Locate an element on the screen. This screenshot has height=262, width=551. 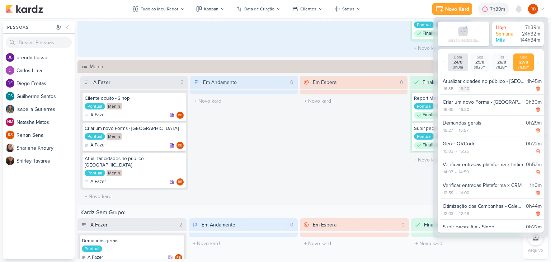
div: Criar um novo Forms - Verona is located at coordinates (134, 128).